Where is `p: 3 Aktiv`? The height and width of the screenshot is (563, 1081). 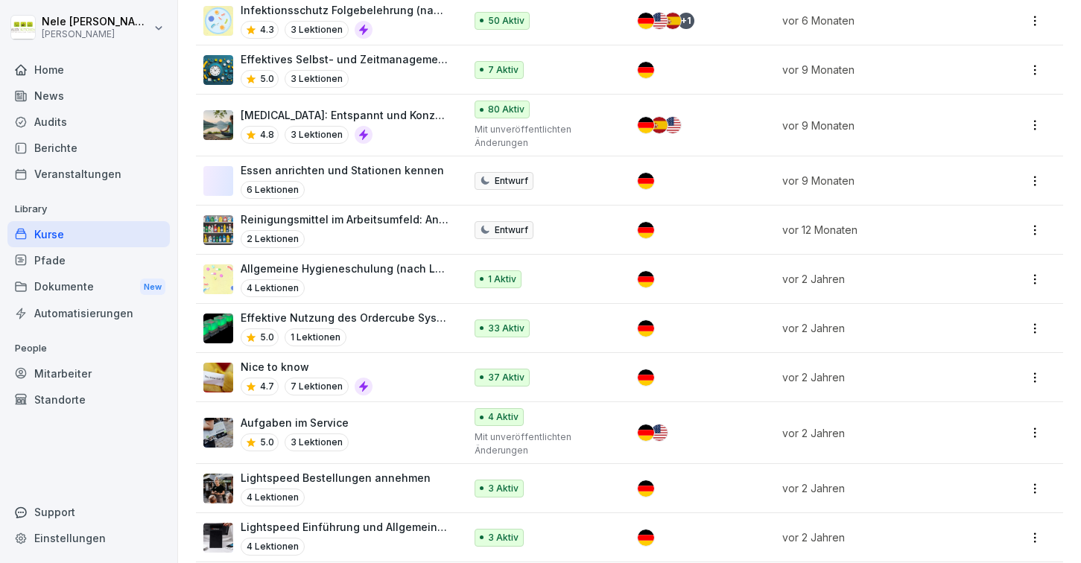 p: 3 Aktiv is located at coordinates (503, 489).